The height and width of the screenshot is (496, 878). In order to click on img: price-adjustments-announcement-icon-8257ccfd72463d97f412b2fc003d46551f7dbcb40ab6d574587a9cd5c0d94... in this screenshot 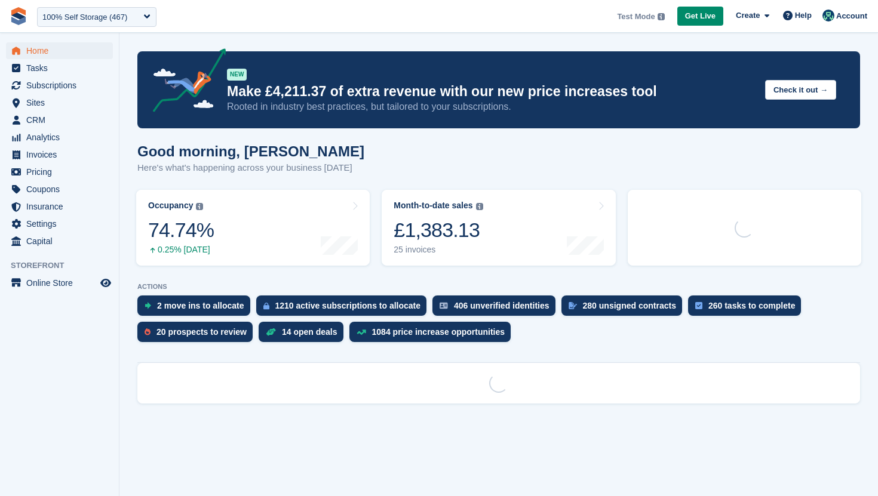, I will do `click(184, 82)`.